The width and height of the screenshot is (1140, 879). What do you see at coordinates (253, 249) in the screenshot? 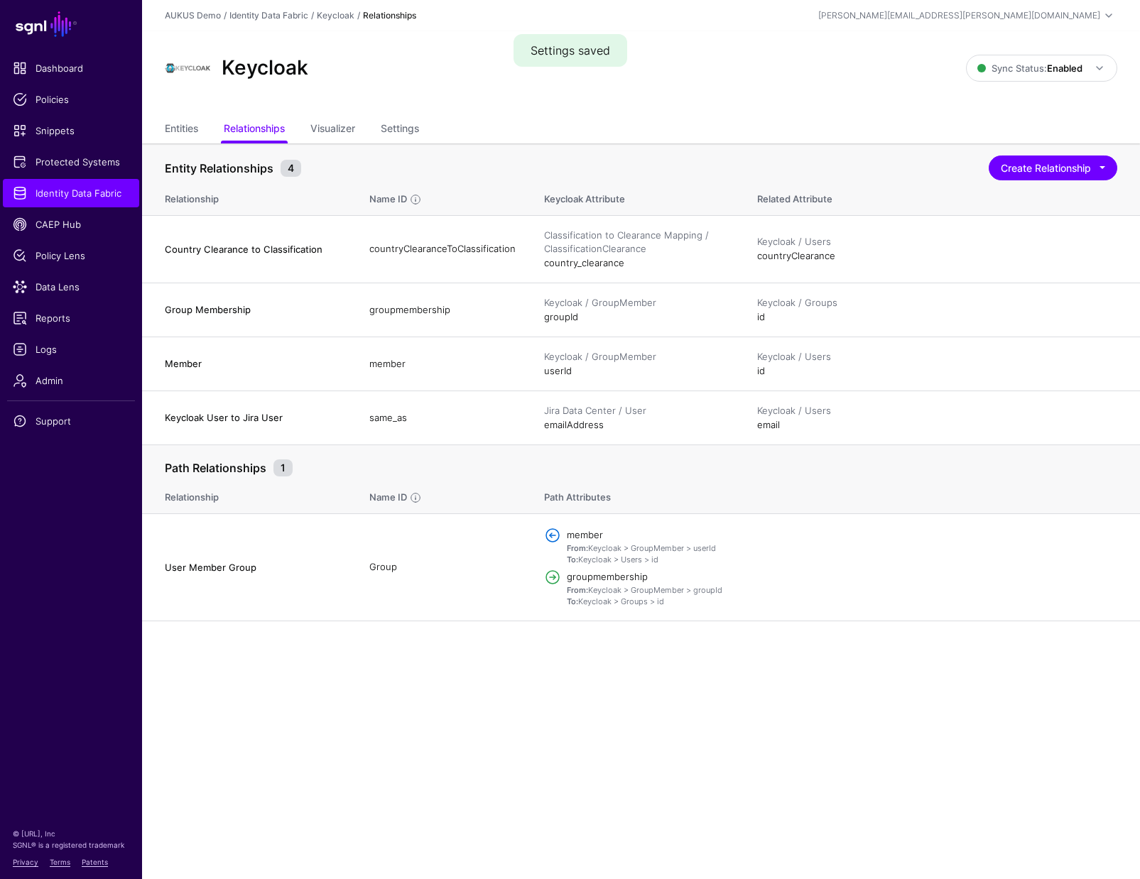
I see `h4: Country Clearance to Classification` at bounding box center [253, 249].